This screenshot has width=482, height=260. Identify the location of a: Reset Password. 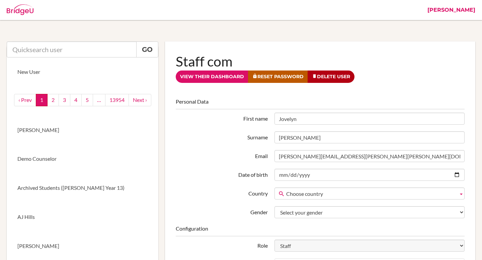
(278, 77).